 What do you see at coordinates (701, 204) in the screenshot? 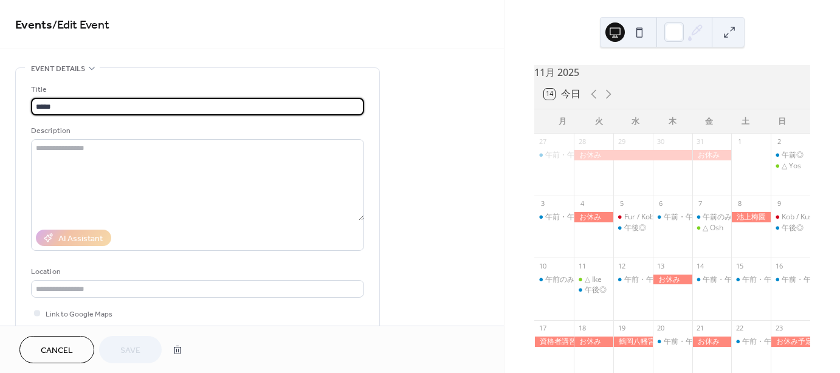
I see `div: 7` at bounding box center [701, 204].